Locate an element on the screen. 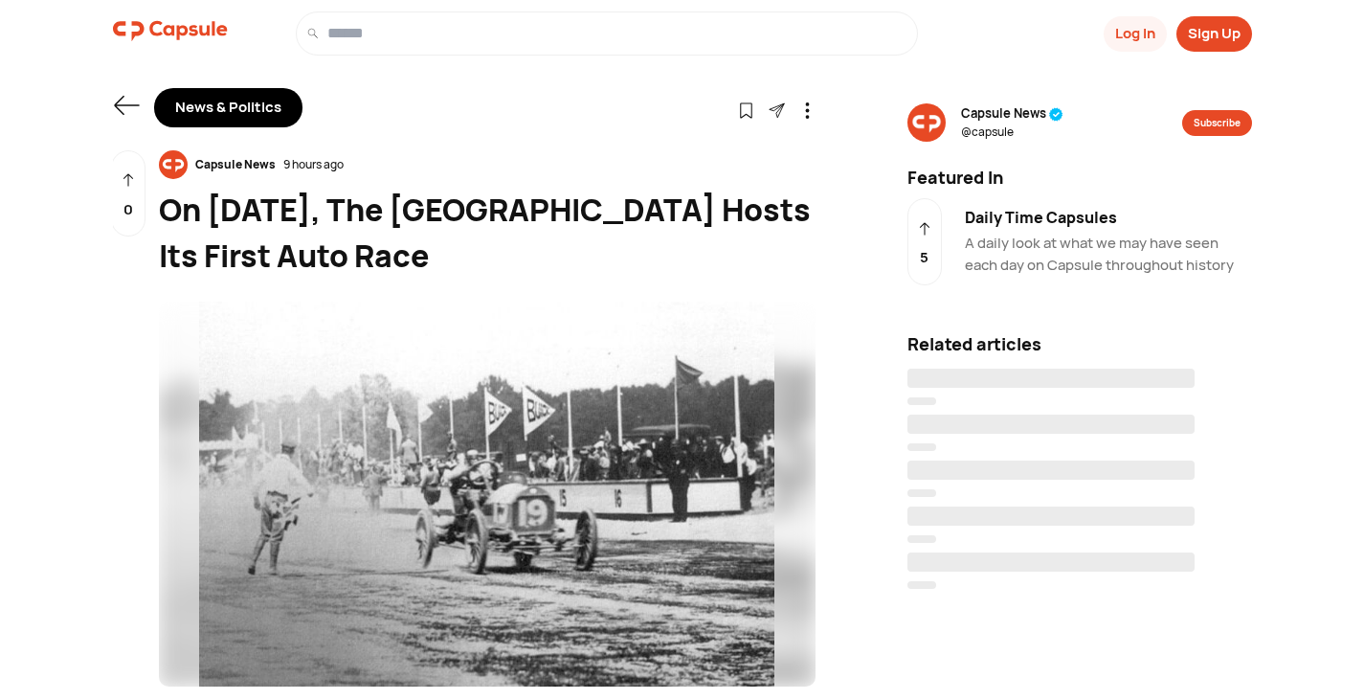 The image size is (1364, 700). a: logo is located at coordinates (170, 33).